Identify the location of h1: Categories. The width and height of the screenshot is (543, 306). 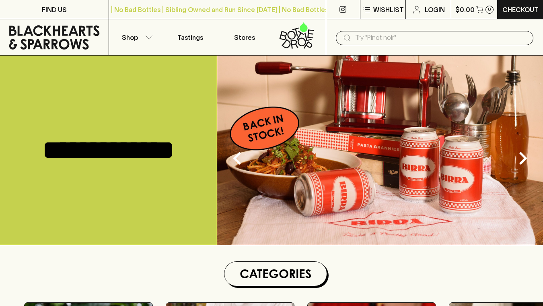
(275, 273).